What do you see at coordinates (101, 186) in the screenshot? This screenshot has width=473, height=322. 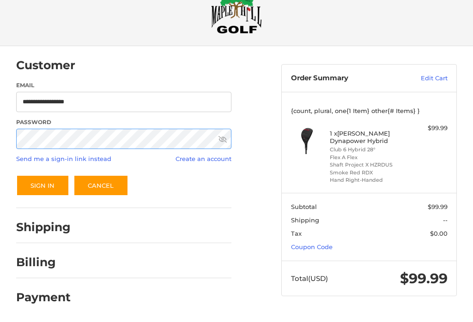 I see `a: Cancel` at bounding box center [101, 186].